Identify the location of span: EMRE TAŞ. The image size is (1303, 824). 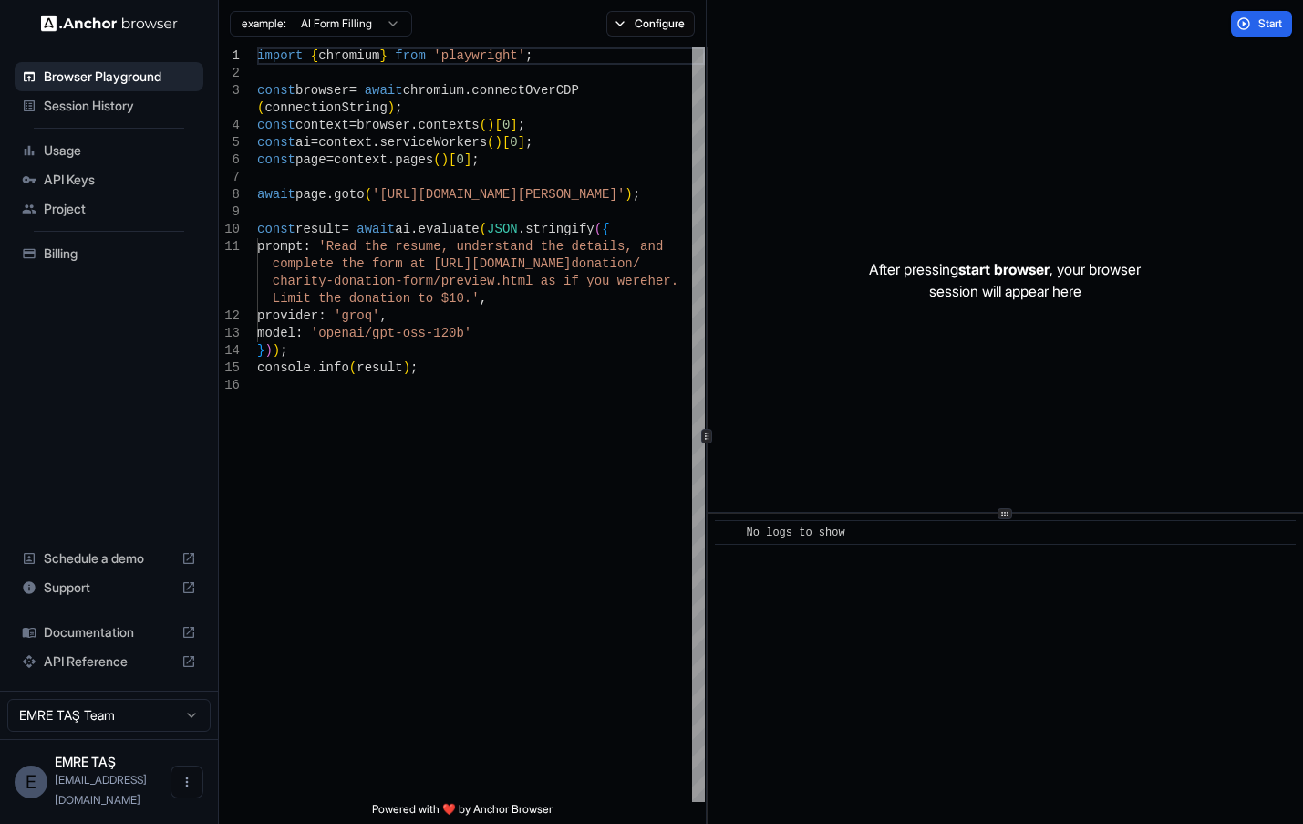
(85, 761).